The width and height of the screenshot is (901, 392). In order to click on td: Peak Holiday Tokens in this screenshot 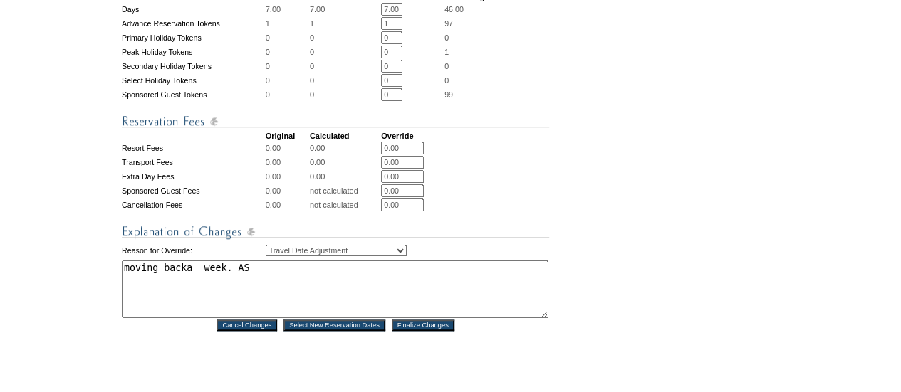, I will do `click(193, 52)`.